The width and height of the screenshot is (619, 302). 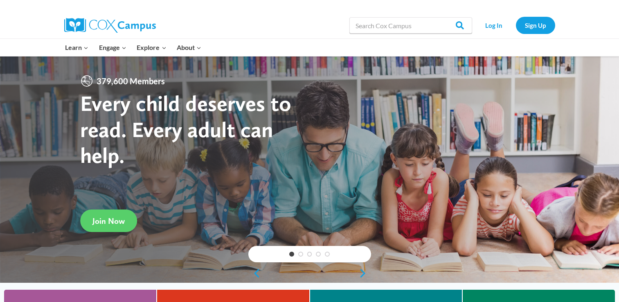 I want to click on a: 4, so click(x=318, y=254).